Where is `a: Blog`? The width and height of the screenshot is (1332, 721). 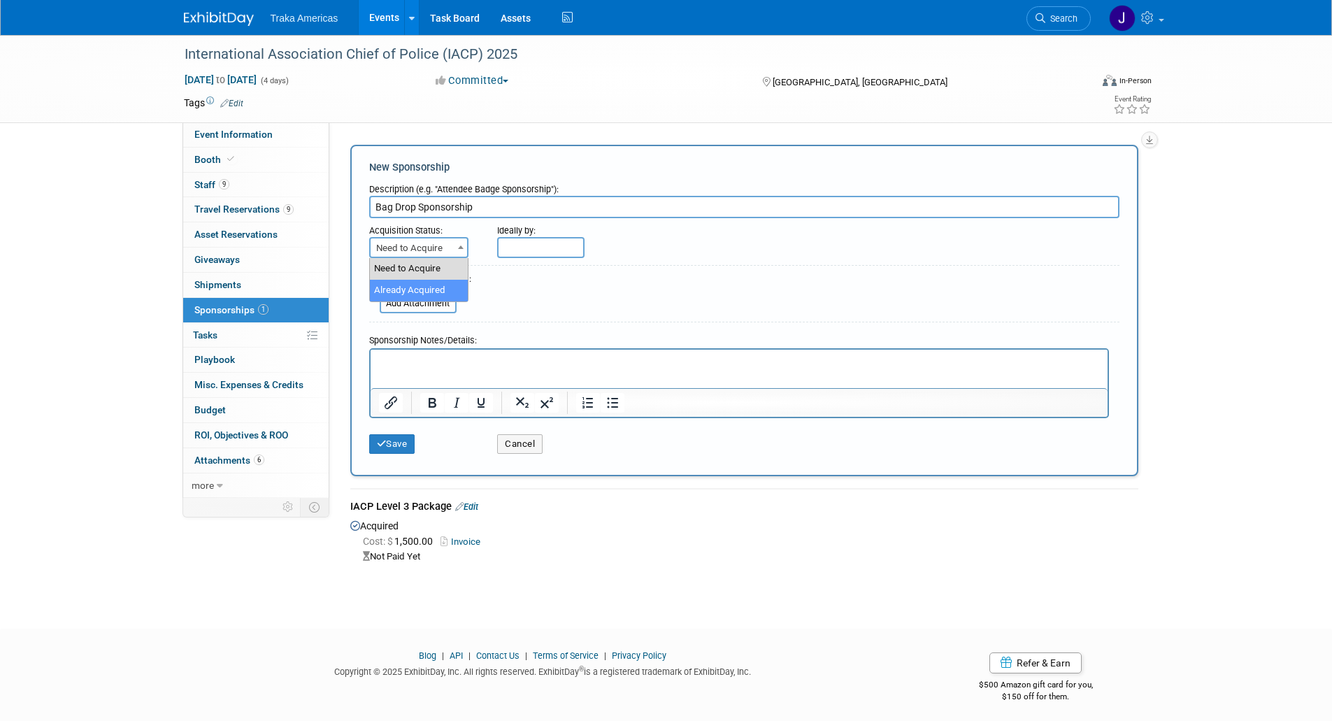 a: Blog is located at coordinates (427, 655).